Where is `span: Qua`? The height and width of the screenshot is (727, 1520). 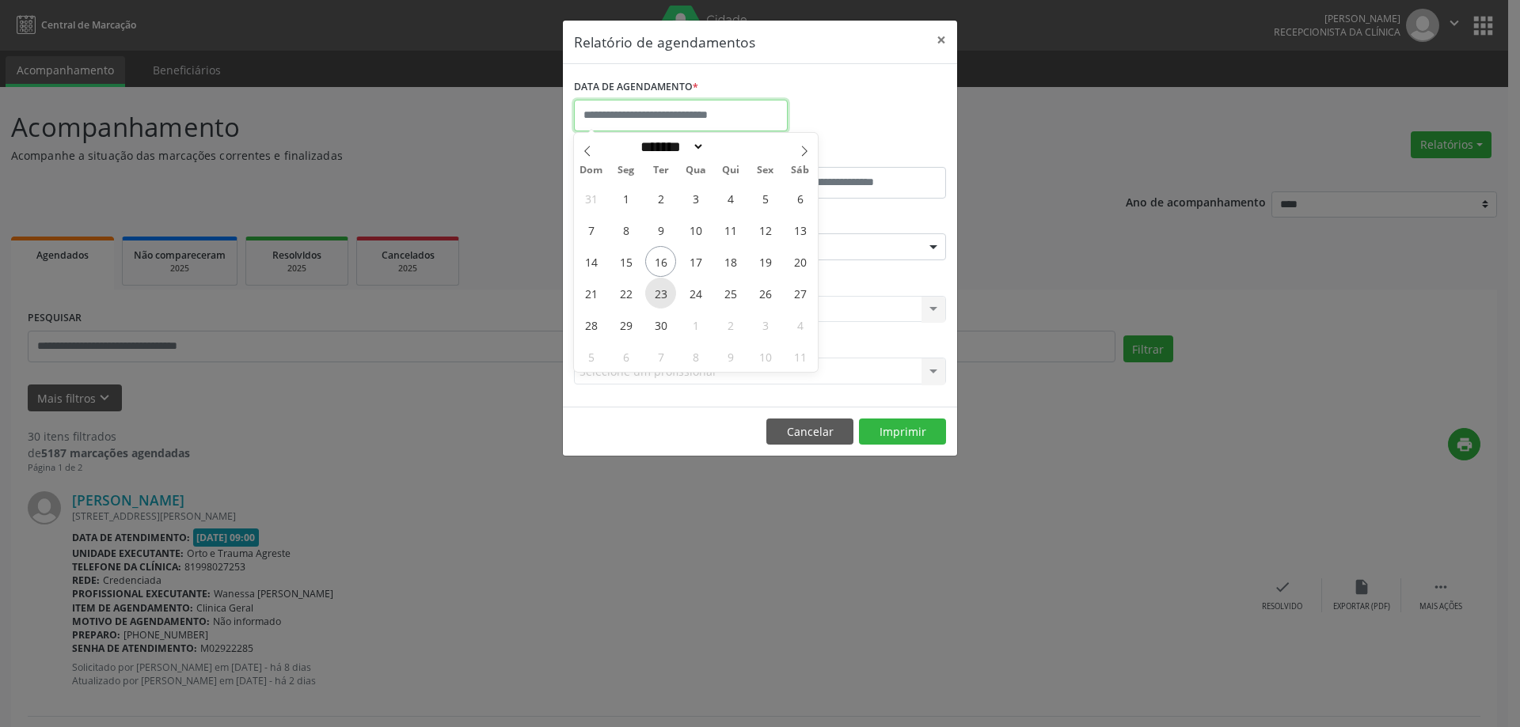
span: Qua is located at coordinates (696, 170).